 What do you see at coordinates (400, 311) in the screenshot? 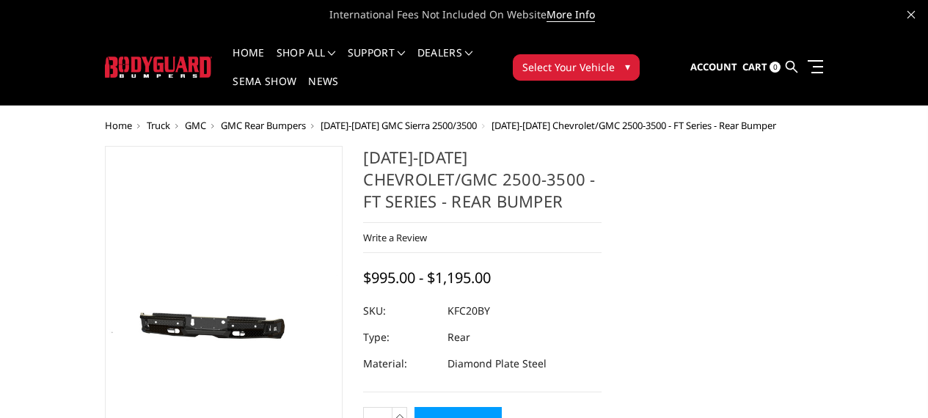
I see `dt: SKU:` at bounding box center [400, 311].